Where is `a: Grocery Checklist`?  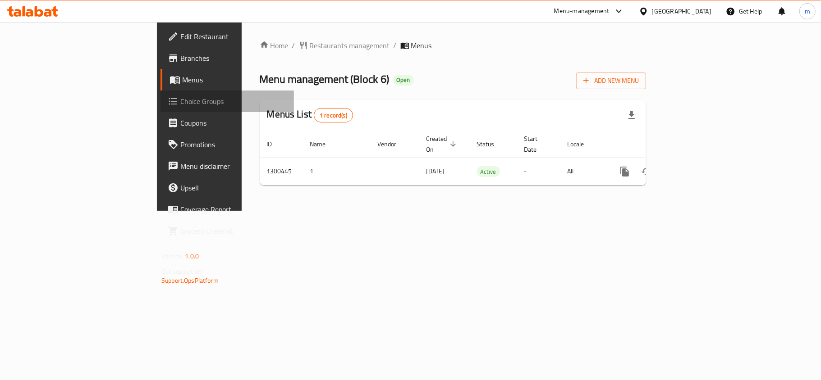
a: Grocery Checklist is located at coordinates (227, 231).